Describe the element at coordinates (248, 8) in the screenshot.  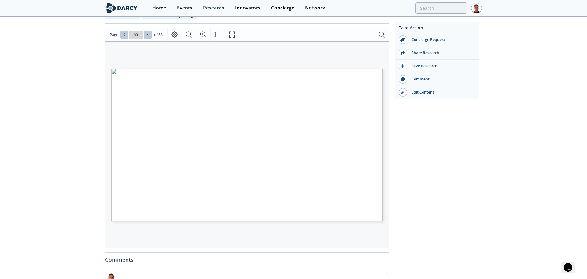
I see `div: Innovators` at that location.